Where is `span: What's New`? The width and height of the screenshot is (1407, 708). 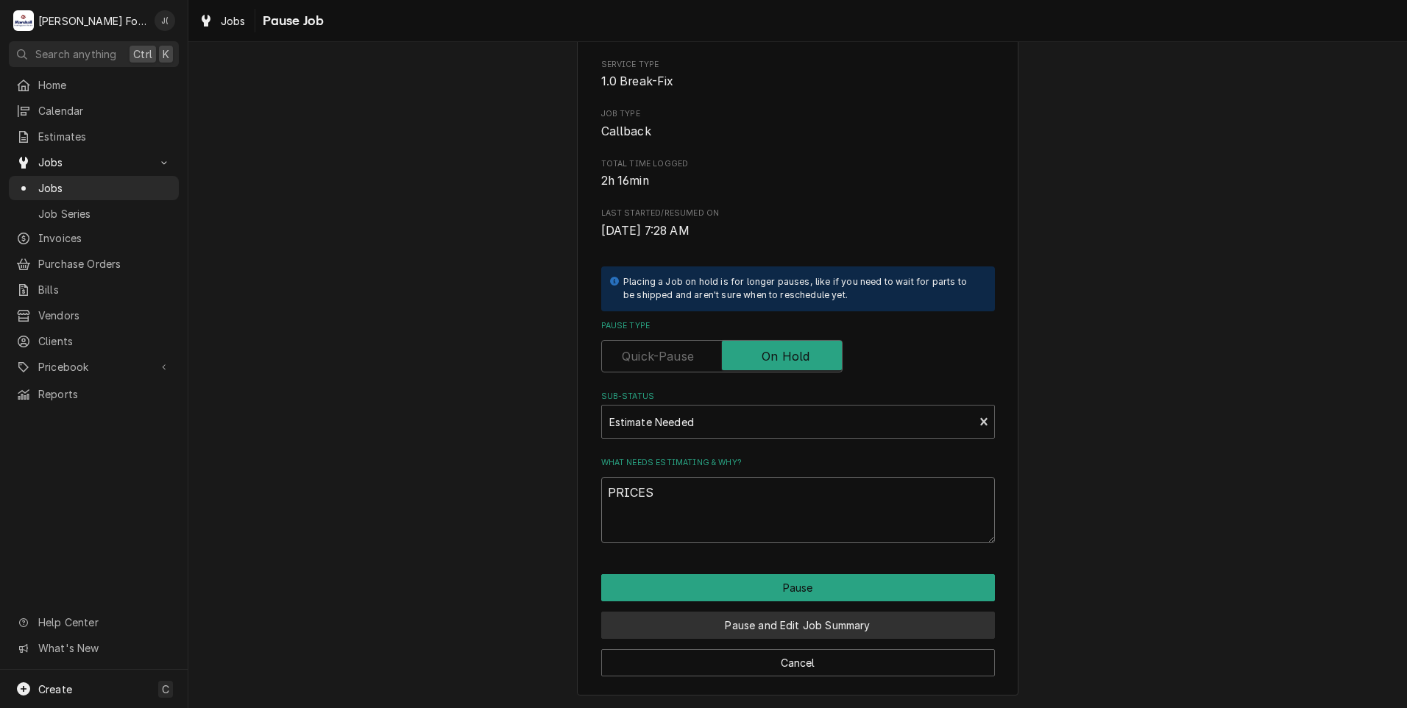
span: What's New is located at coordinates (104, 647).